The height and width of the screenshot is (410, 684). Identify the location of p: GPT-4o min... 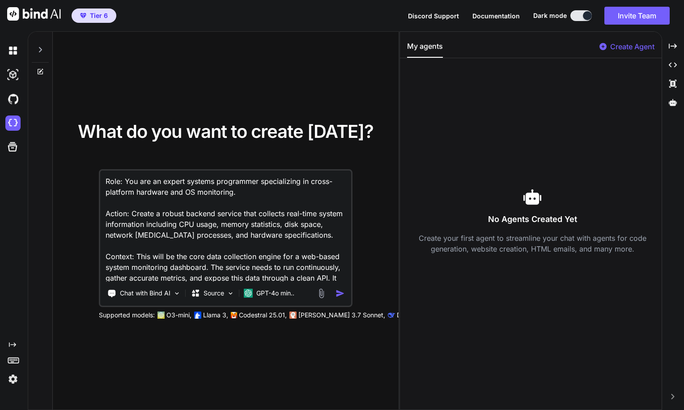
(275, 293).